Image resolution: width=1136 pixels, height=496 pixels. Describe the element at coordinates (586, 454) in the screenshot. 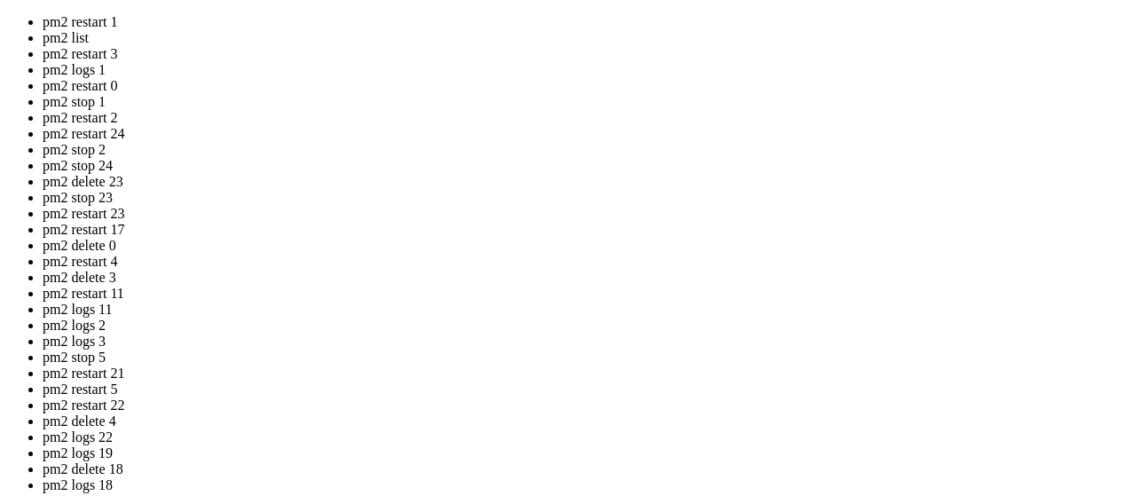

I see `li: pm2 logs 19` at that location.